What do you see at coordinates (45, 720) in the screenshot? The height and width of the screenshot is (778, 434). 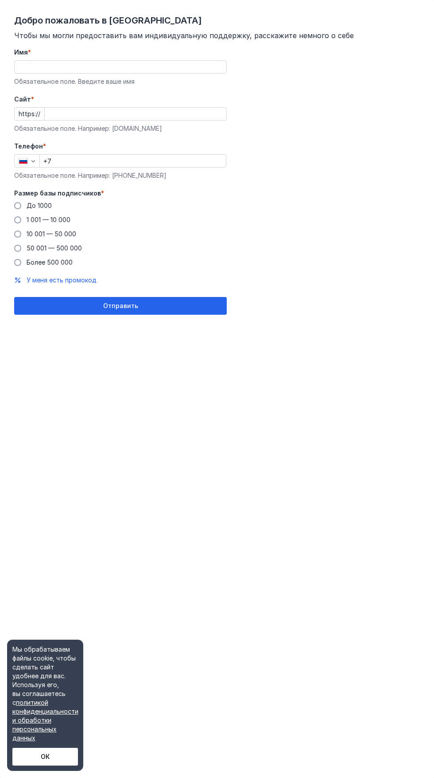 I see `a: политикой конфиденциальности и обработки персональных данных` at bounding box center [45, 720].